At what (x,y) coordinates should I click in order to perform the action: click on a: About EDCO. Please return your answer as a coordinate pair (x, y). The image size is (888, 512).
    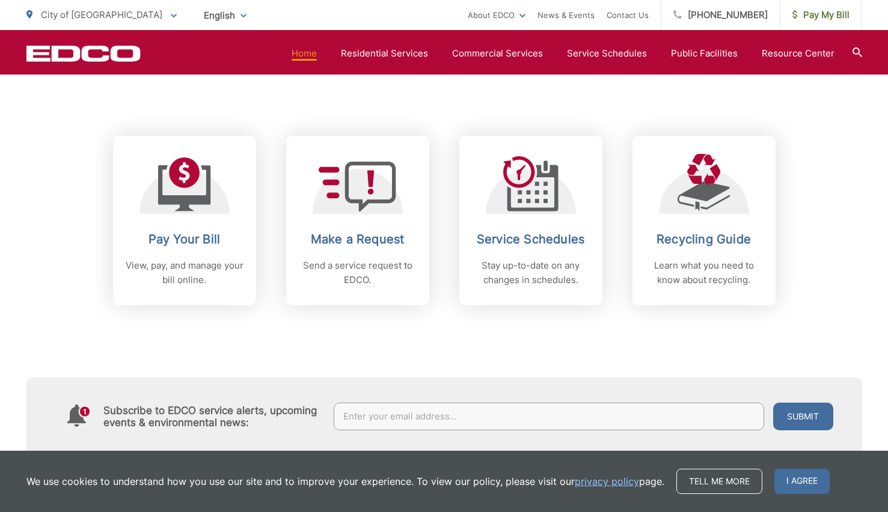
    Looking at the image, I should click on (497, 15).